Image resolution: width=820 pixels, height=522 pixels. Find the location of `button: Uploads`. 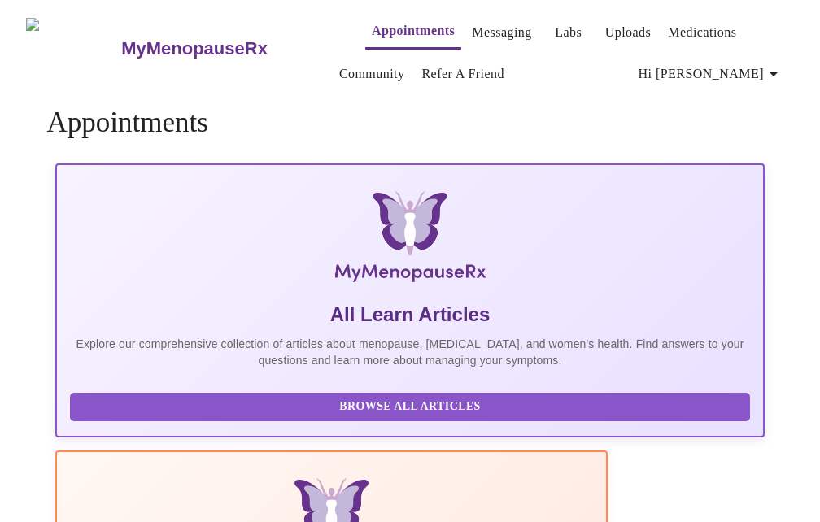

button: Uploads is located at coordinates (628, 33).